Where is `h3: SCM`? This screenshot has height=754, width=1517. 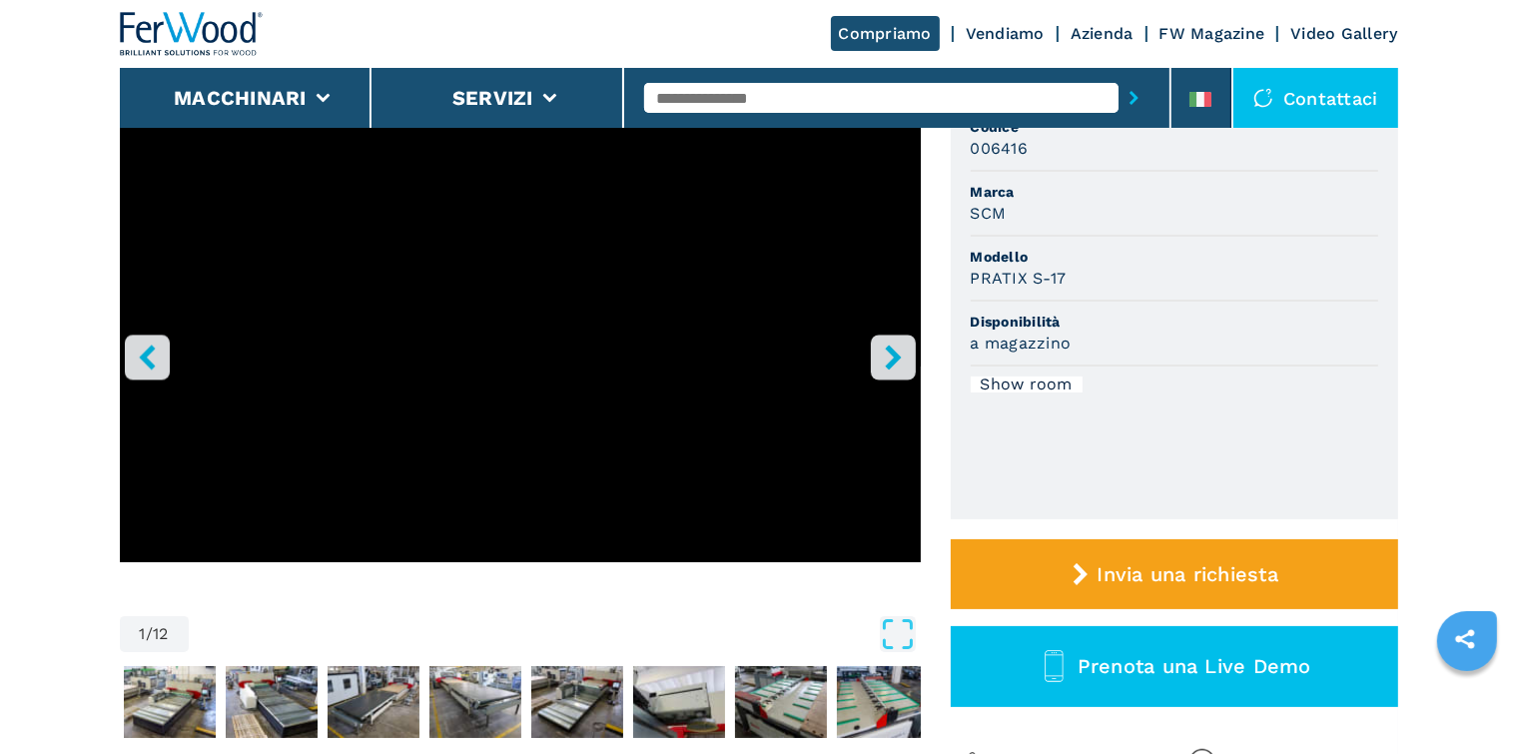 h3: SCM is located at coordinates (989, 213).